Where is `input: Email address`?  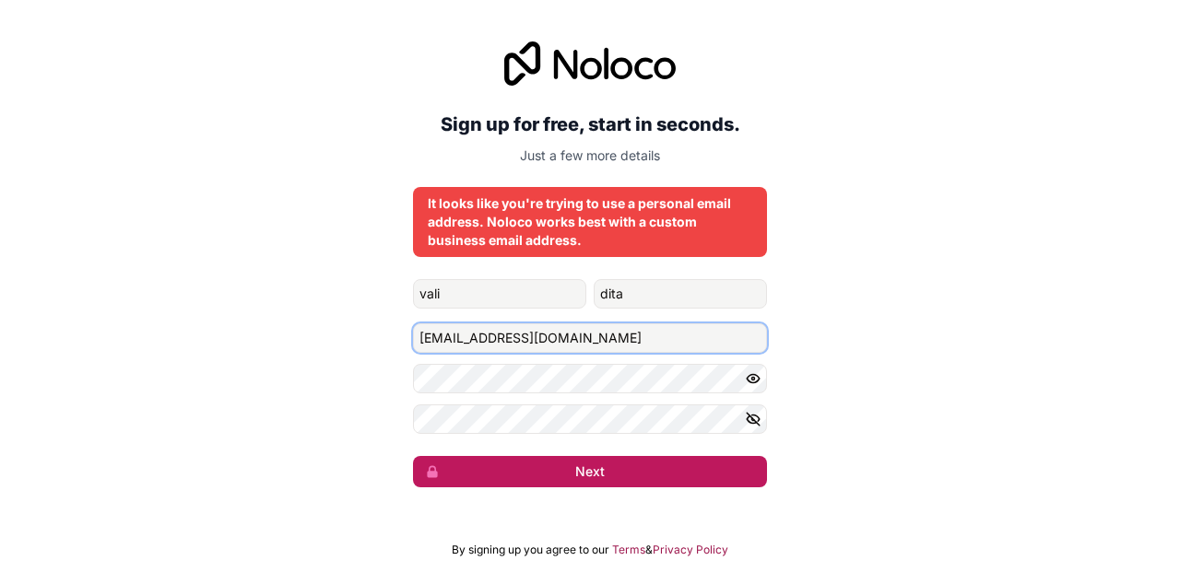
input: Email address is located at coordinates (590, 338).